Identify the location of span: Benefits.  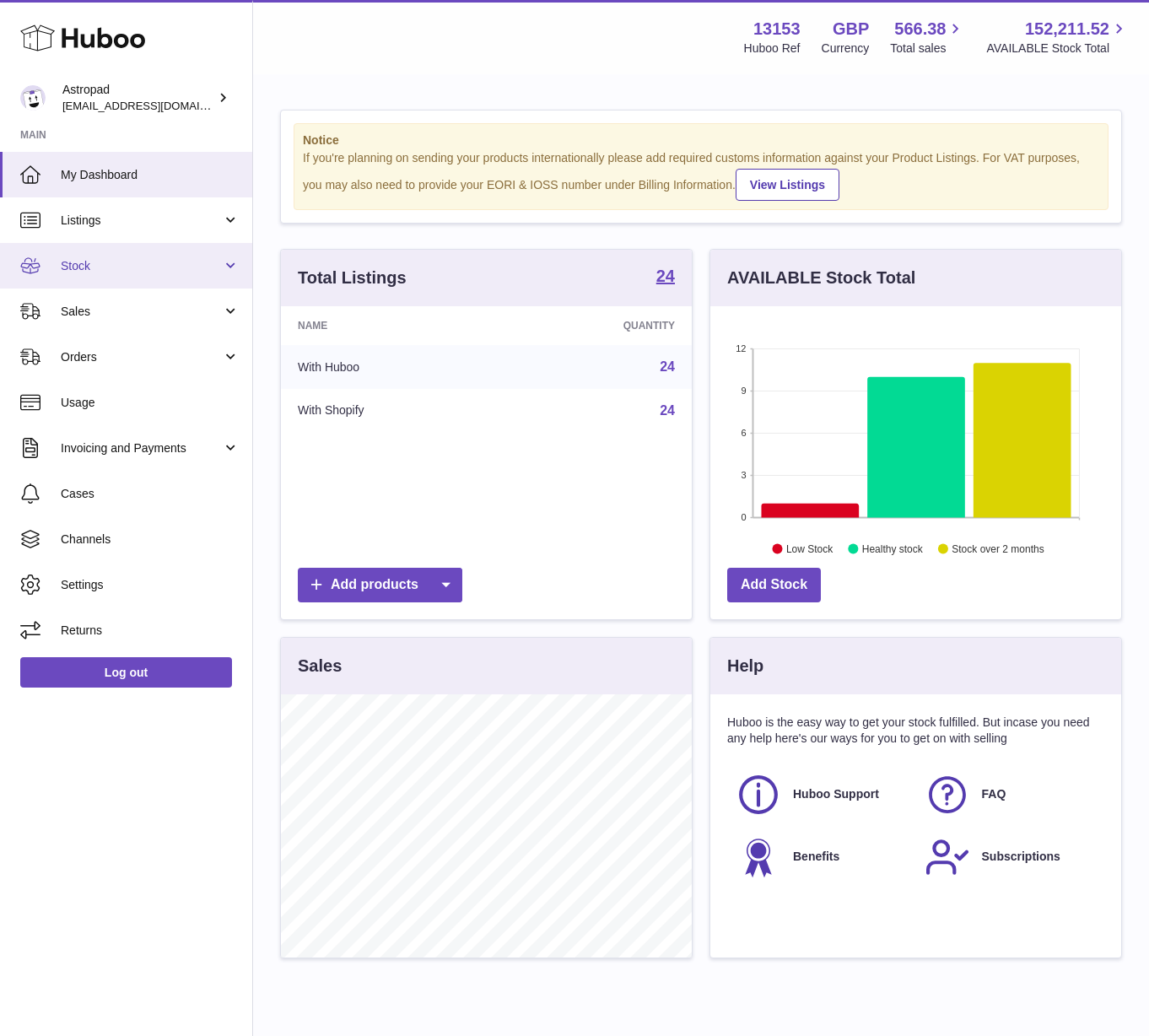
(816, 856).